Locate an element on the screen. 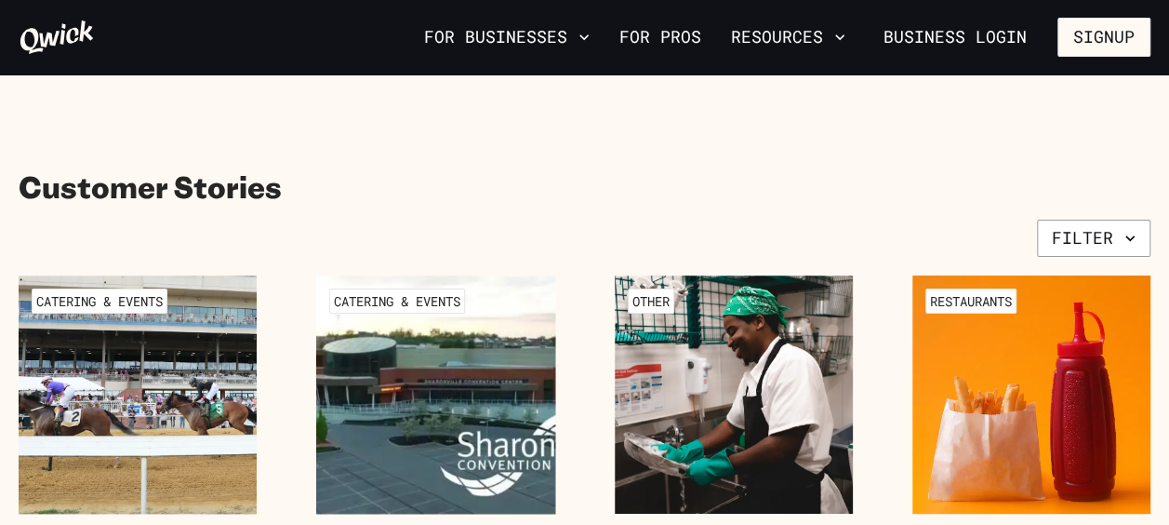 The image size is (1169, 525). a: Business Login is located at coordinates (955, 37).